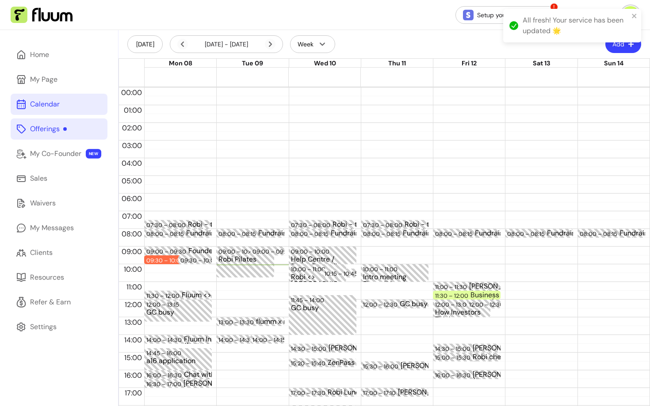 The width and height of the screenshot is (650, 406). What do you see at coordinates (39, 55) in the screenshot?
I see `div: Home` at bounding box center [39, 55].